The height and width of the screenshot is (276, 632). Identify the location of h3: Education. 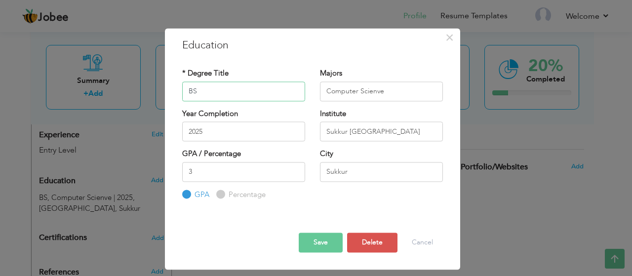
(312, 45).